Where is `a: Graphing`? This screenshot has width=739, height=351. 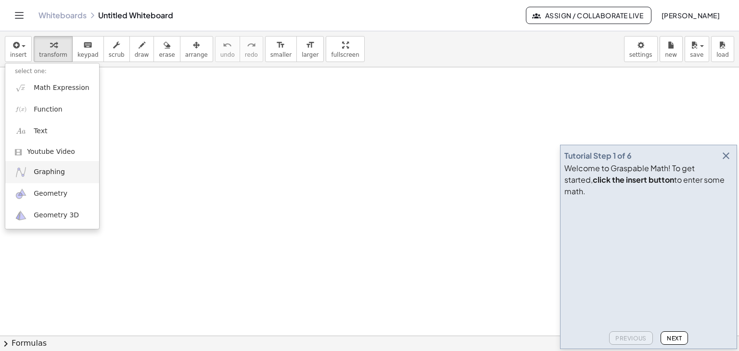 a: Graphing is located at coordinates (52, 172).